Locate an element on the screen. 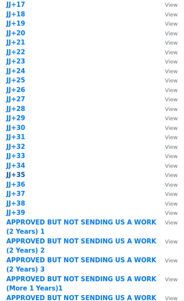  strong: APPROVED BUT NOT SENDING US A WORK (More 1 Years)1 is located at coordinates (81, 284).